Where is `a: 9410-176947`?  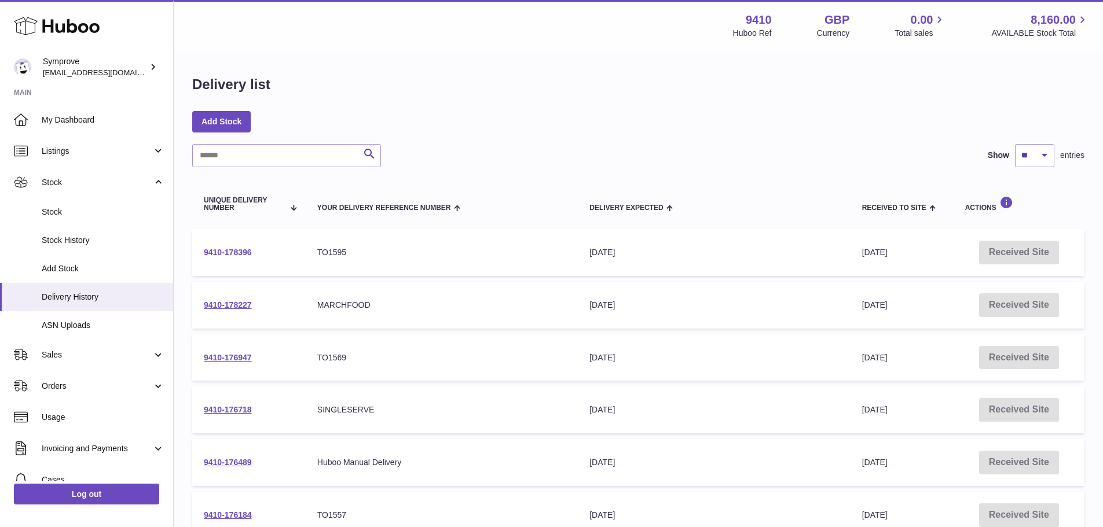
a: 9410-176947 is located at coordinates (227, 358).